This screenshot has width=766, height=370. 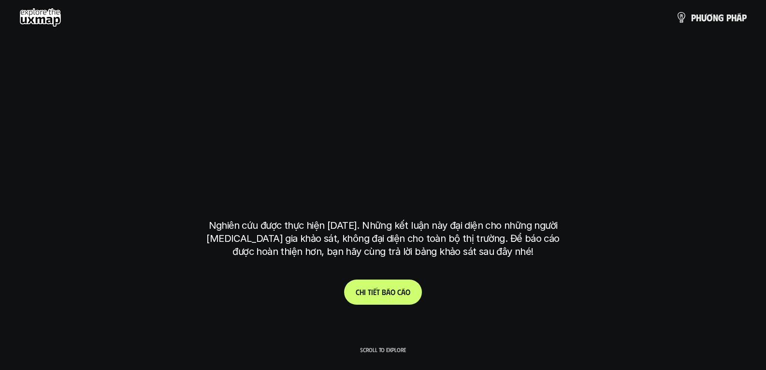 What do you see at coordinates (384, 291) in the screenshot?
I see `span: b` at bounding box center [384, 291].